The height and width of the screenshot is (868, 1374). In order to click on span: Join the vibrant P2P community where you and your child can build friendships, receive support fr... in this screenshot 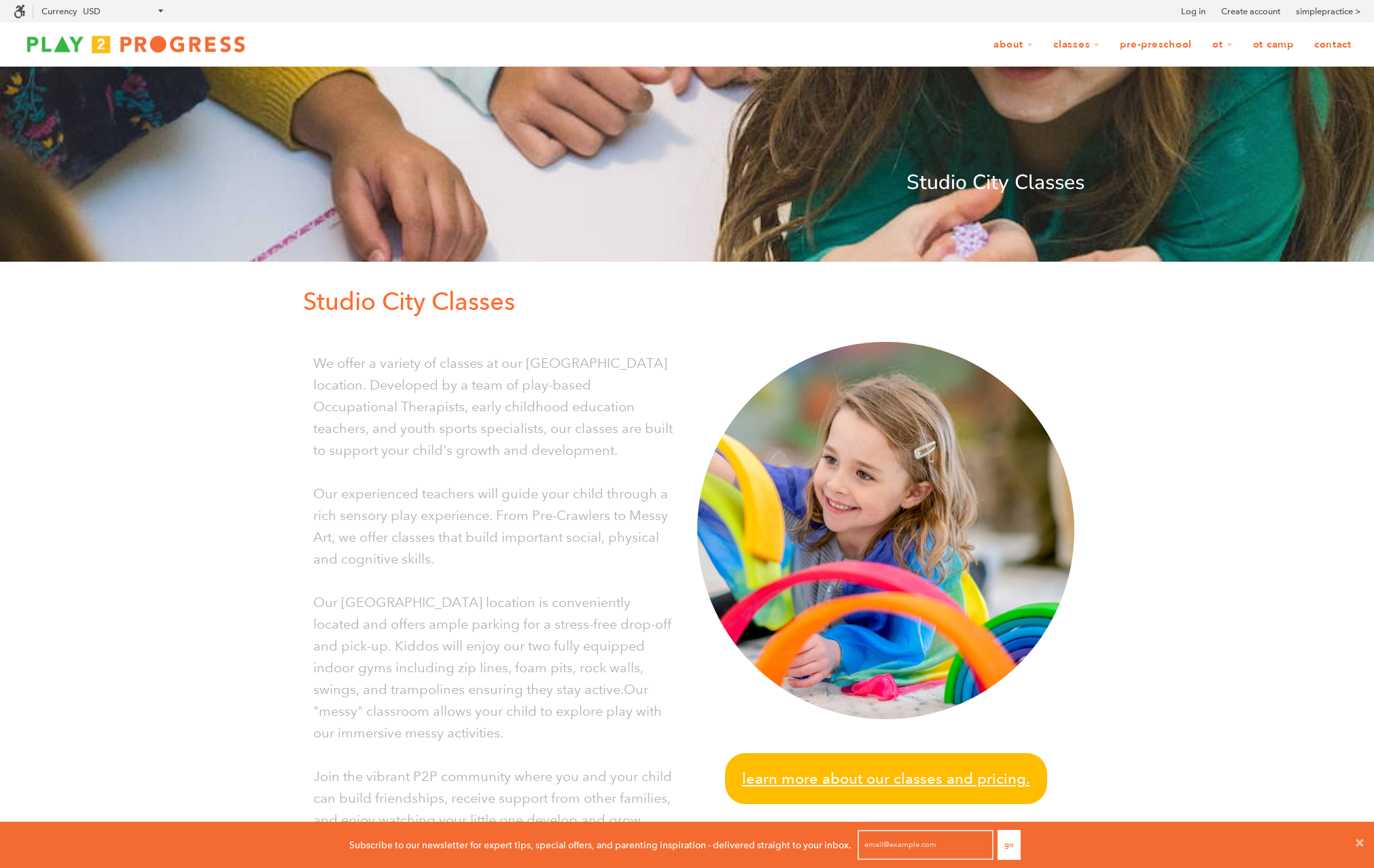, I will do `click(493, 798)`.